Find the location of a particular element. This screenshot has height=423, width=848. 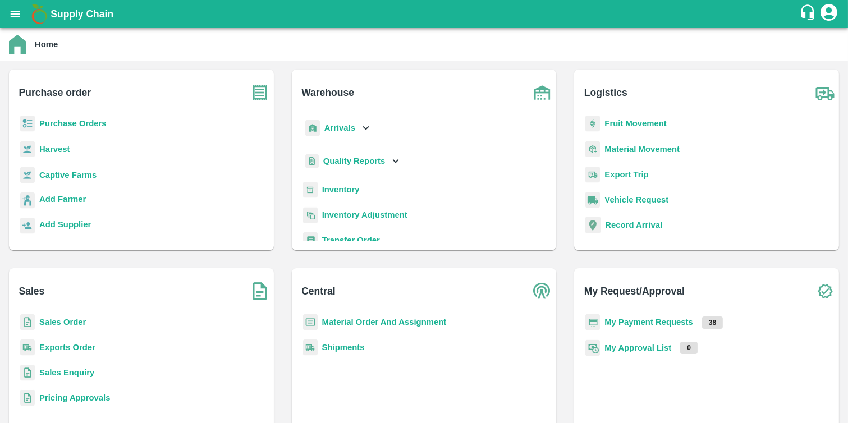

img: whArrival is located at coordinates (312, 128).